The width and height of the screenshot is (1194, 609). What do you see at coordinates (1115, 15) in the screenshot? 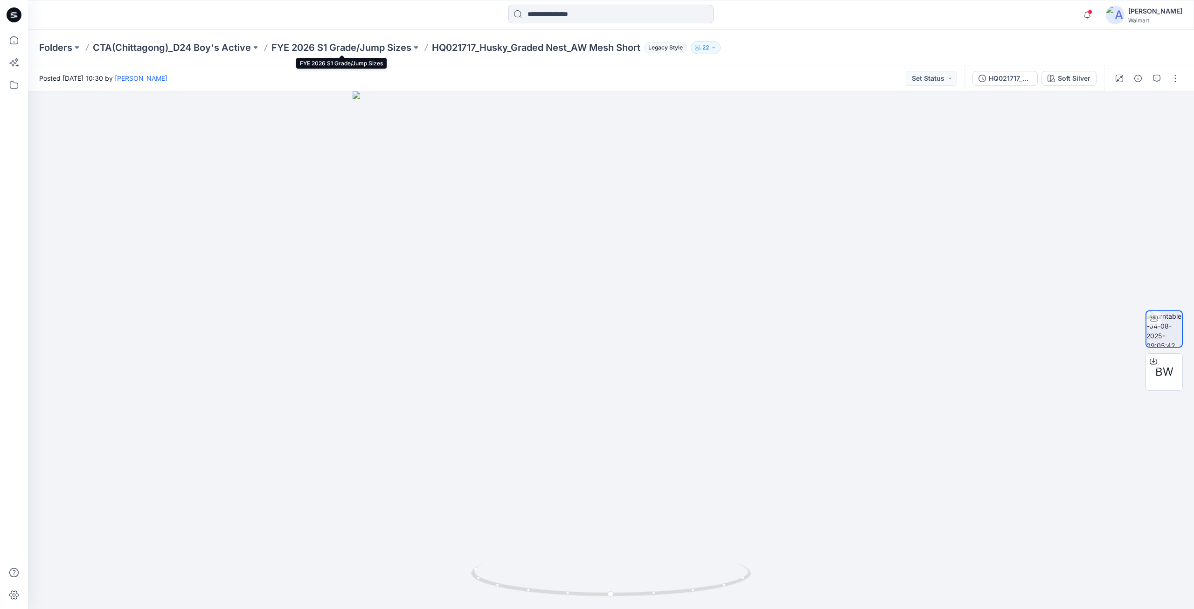
I see `img: avatar` at bounding box center [1115, 15].